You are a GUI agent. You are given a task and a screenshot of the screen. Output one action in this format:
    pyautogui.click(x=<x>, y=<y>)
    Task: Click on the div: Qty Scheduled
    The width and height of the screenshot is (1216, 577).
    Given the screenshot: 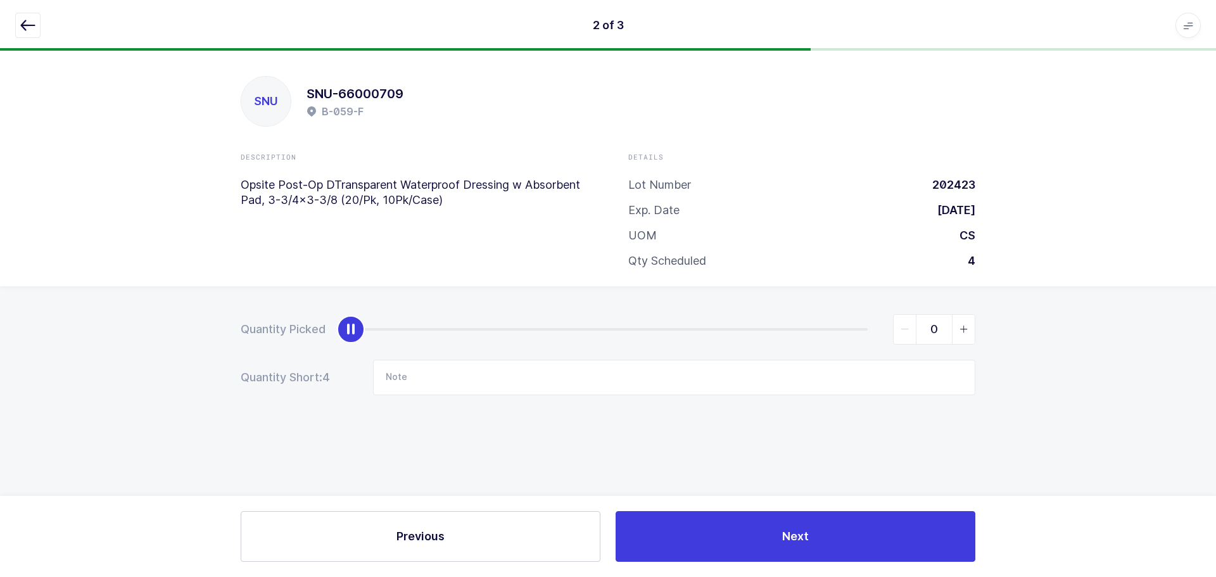 What is the action you would take?
    pyautogui.click(x=667, y=261)
    